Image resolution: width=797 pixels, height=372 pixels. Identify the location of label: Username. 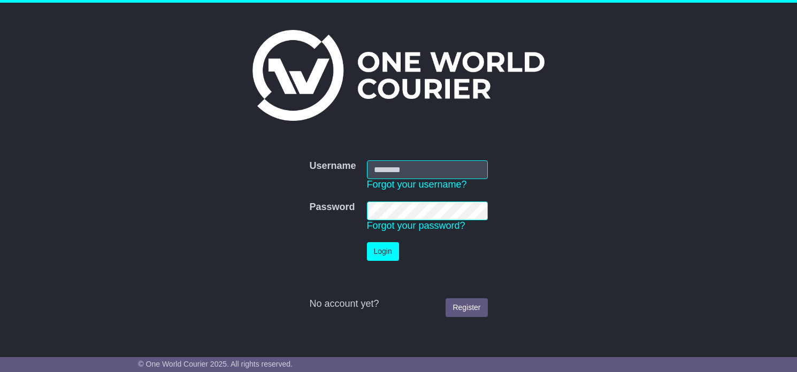
(332, 166).